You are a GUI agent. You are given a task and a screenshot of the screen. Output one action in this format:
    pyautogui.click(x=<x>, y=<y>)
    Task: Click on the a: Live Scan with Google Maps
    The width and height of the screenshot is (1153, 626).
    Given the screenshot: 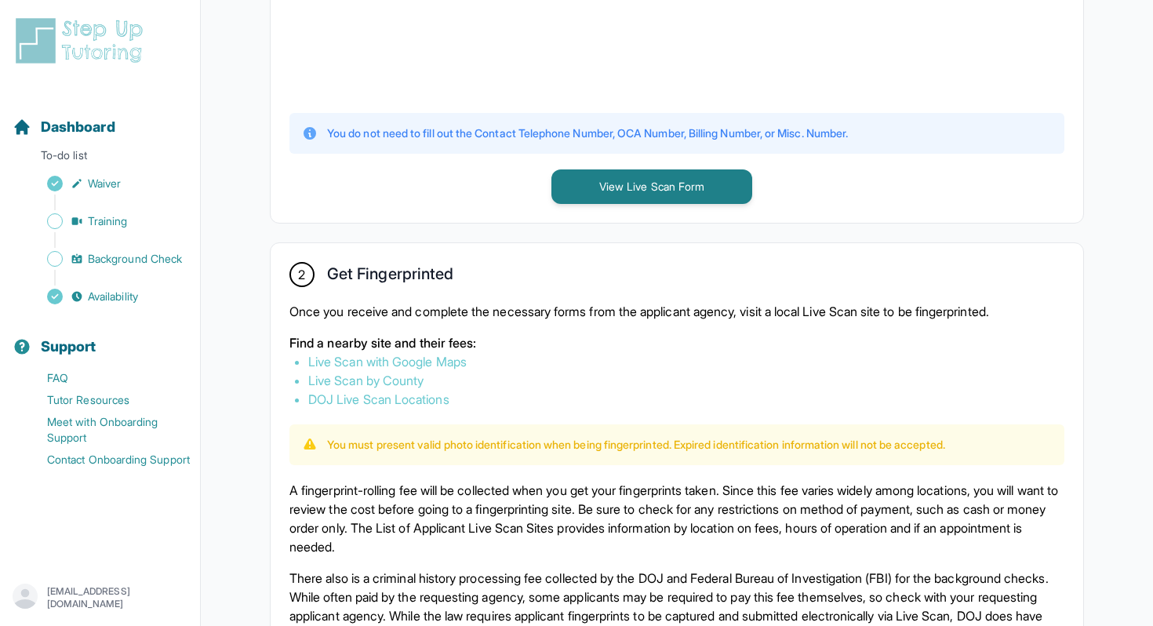 What is the action you would take?
    pyautogui.click(x=387, y=362)
    